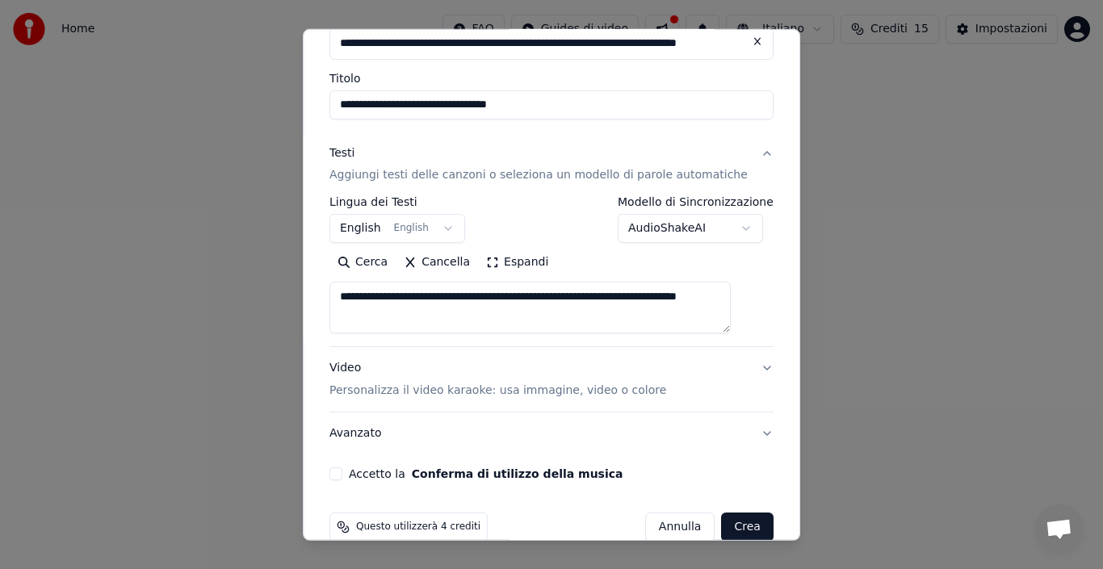 Image resolution: width=1103 pixels, height=569 pixels. What do you see at coordinates (695, 202) in the screenshot?
I see `label: Modello di Sincronizzazione` at bounding box center [695, 202].